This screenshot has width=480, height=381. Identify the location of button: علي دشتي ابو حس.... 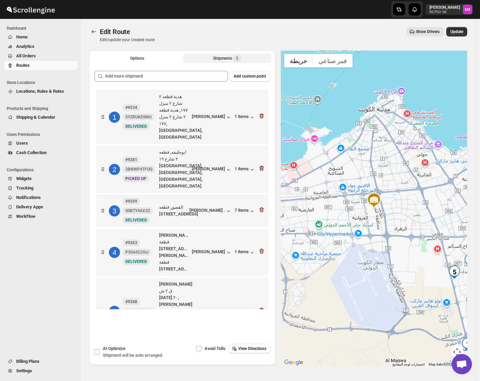
(209, 311).